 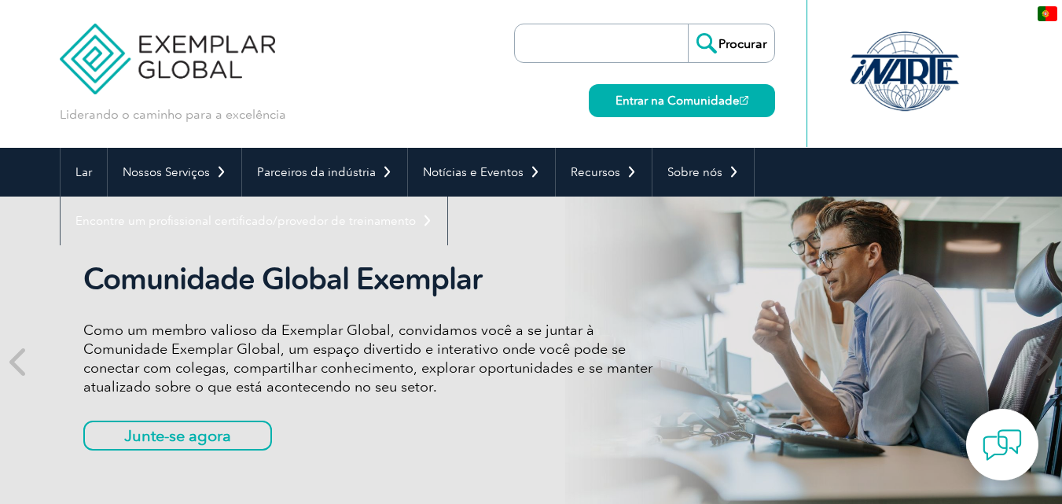 I want to click on font: Notícias e Eventos, so click(x=473, y=172).